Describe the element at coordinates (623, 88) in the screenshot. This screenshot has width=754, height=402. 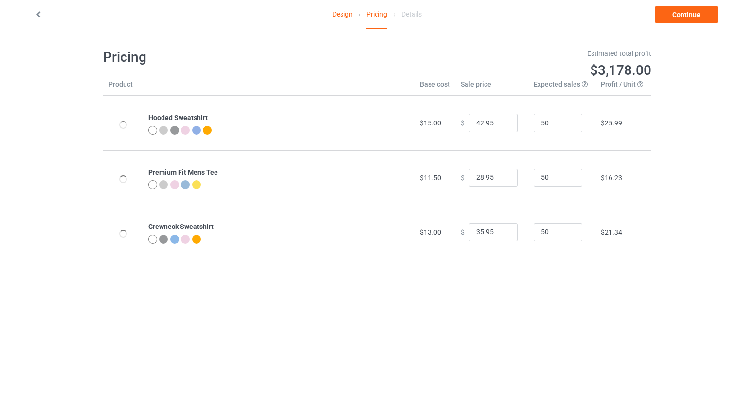
I see `th: Profit / Unit` at that location.